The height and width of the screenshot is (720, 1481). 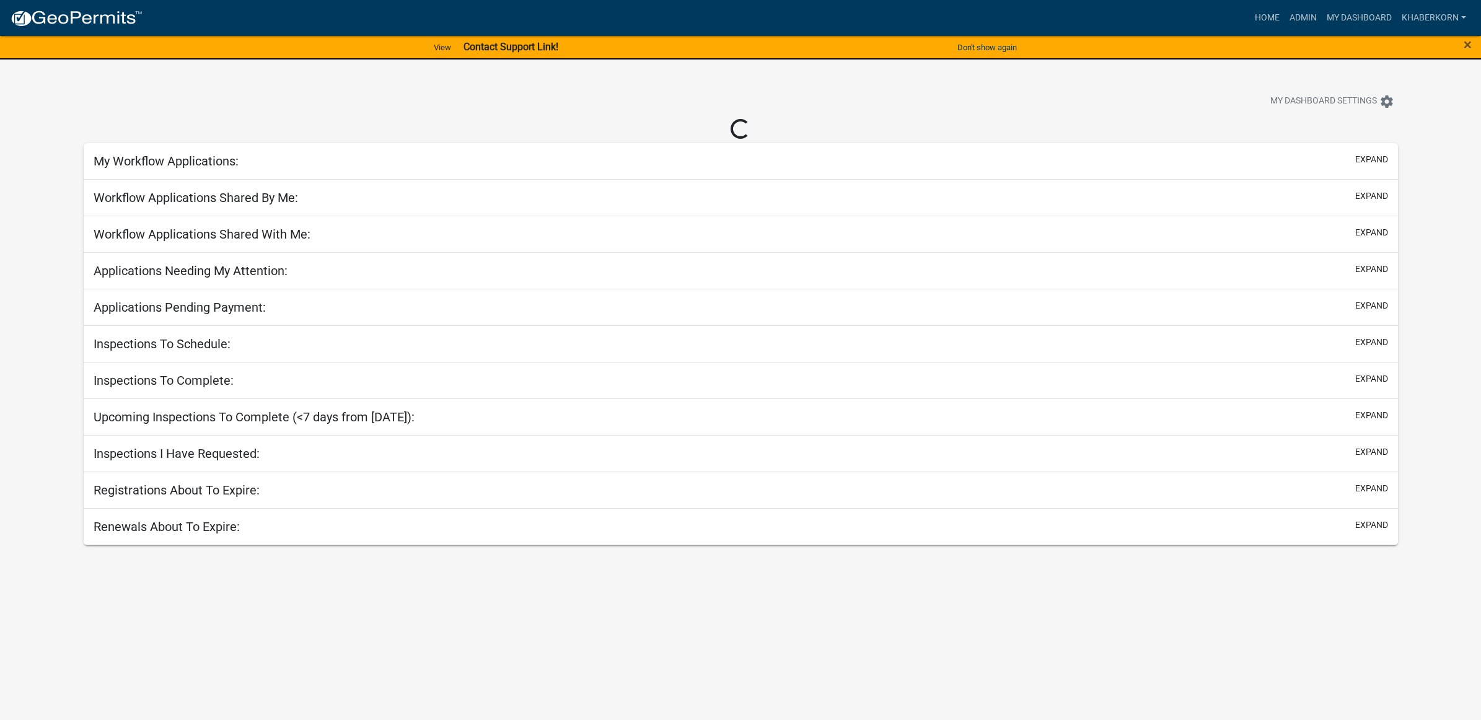 What do you see at coordinates (177, 454) in the screenshot?
I see `h5: Inspections I Have Requested:` at bounding box center [177, 454].